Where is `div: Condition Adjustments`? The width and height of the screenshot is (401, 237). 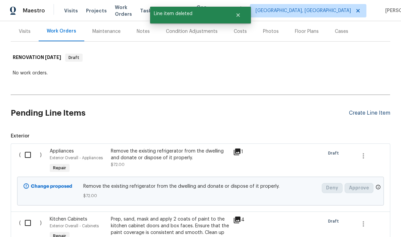
div: Condition Adjustments is located at coordinates (192, 32).